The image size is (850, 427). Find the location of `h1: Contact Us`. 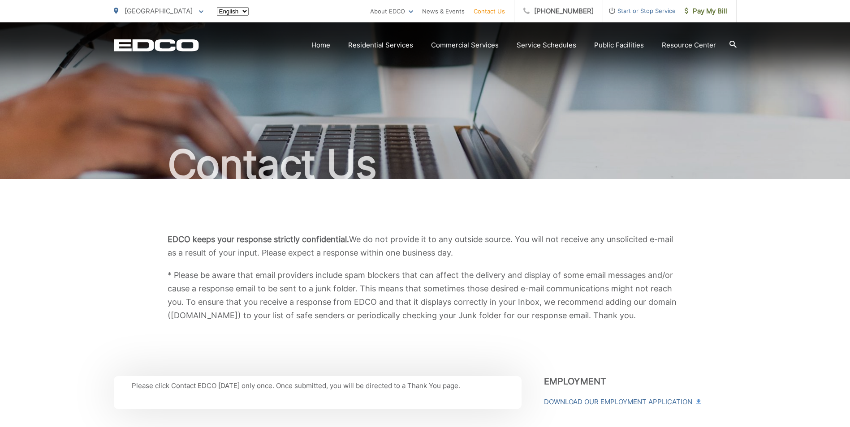

h1: Contact Us is located at coordinates (425, 165).